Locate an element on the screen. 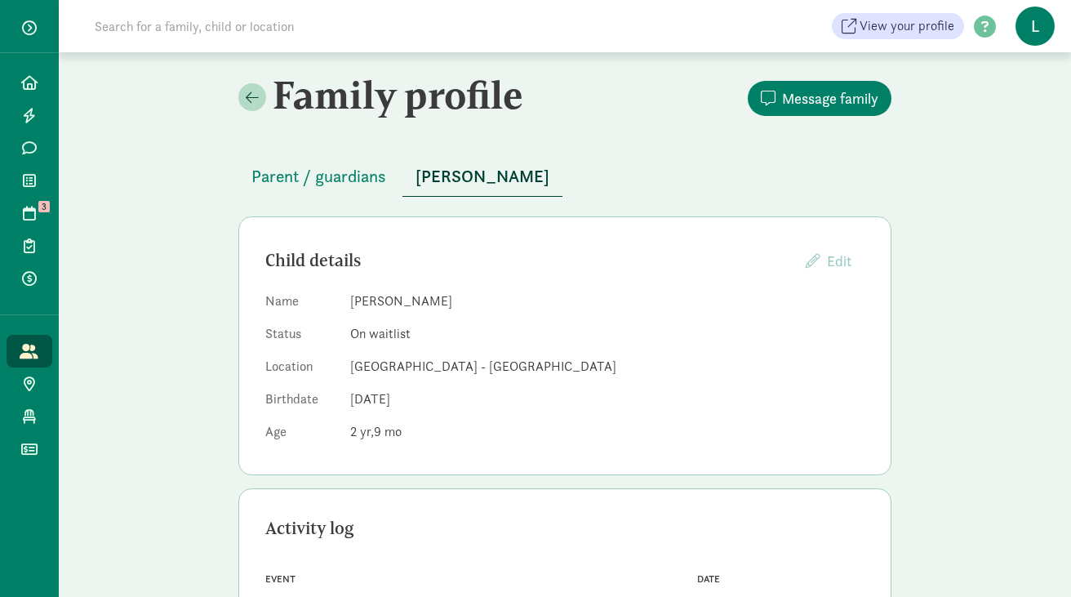 This screenshot has height=597, width=1071. a: Parent / guardians is located at coordinates (318, 176).